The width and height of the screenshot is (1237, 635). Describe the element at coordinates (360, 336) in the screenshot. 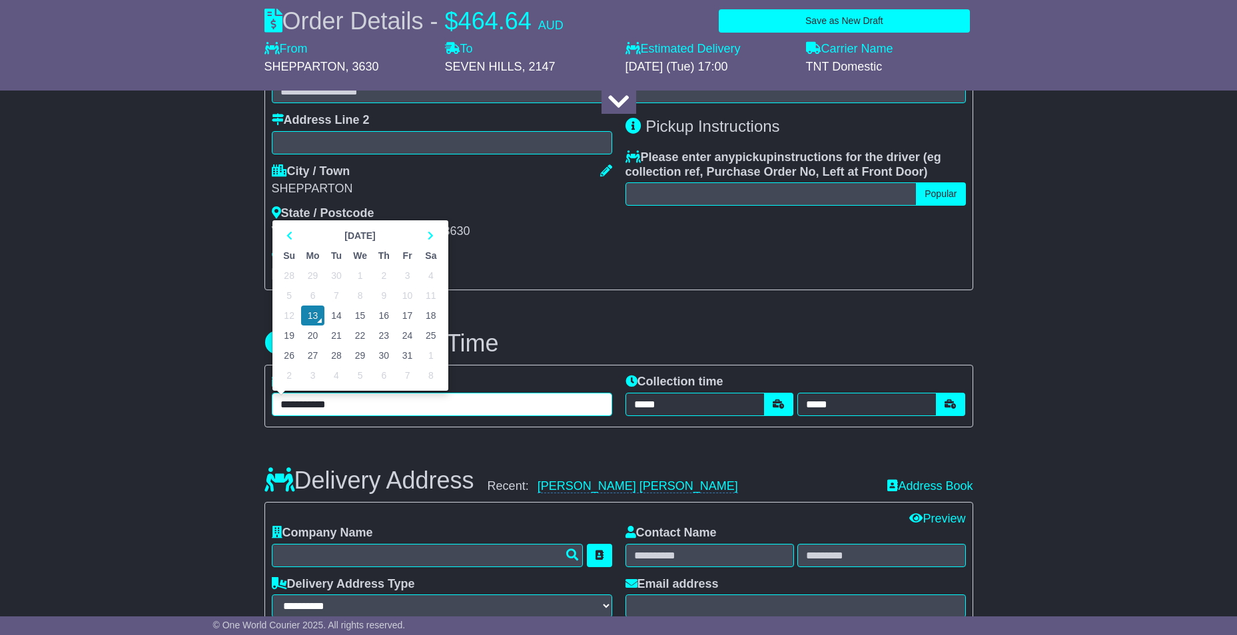

I see `td: 22` at that location.